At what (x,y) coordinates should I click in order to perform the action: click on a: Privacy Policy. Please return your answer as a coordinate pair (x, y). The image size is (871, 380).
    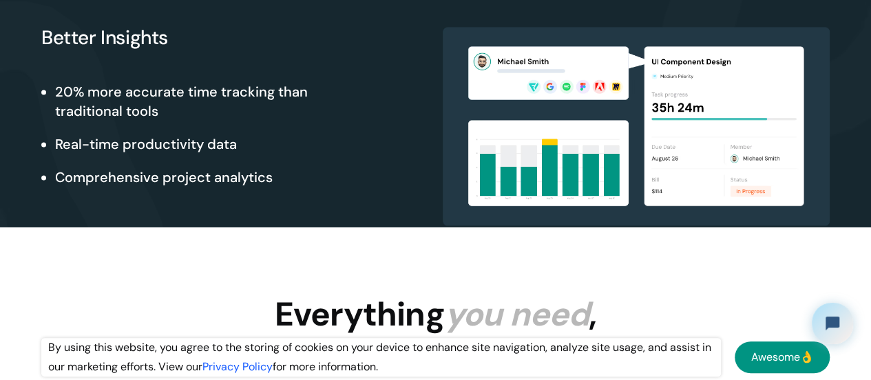
    Looking at the image, I should click on (238, 366).